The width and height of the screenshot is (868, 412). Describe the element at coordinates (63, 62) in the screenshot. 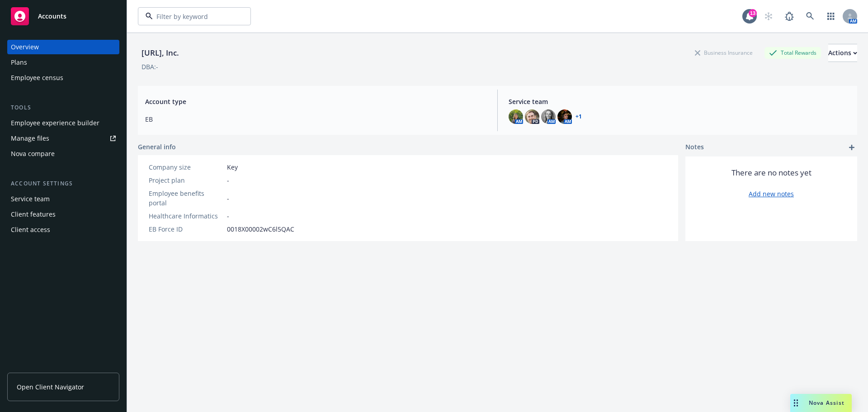

I see `a: Plans` at that location.